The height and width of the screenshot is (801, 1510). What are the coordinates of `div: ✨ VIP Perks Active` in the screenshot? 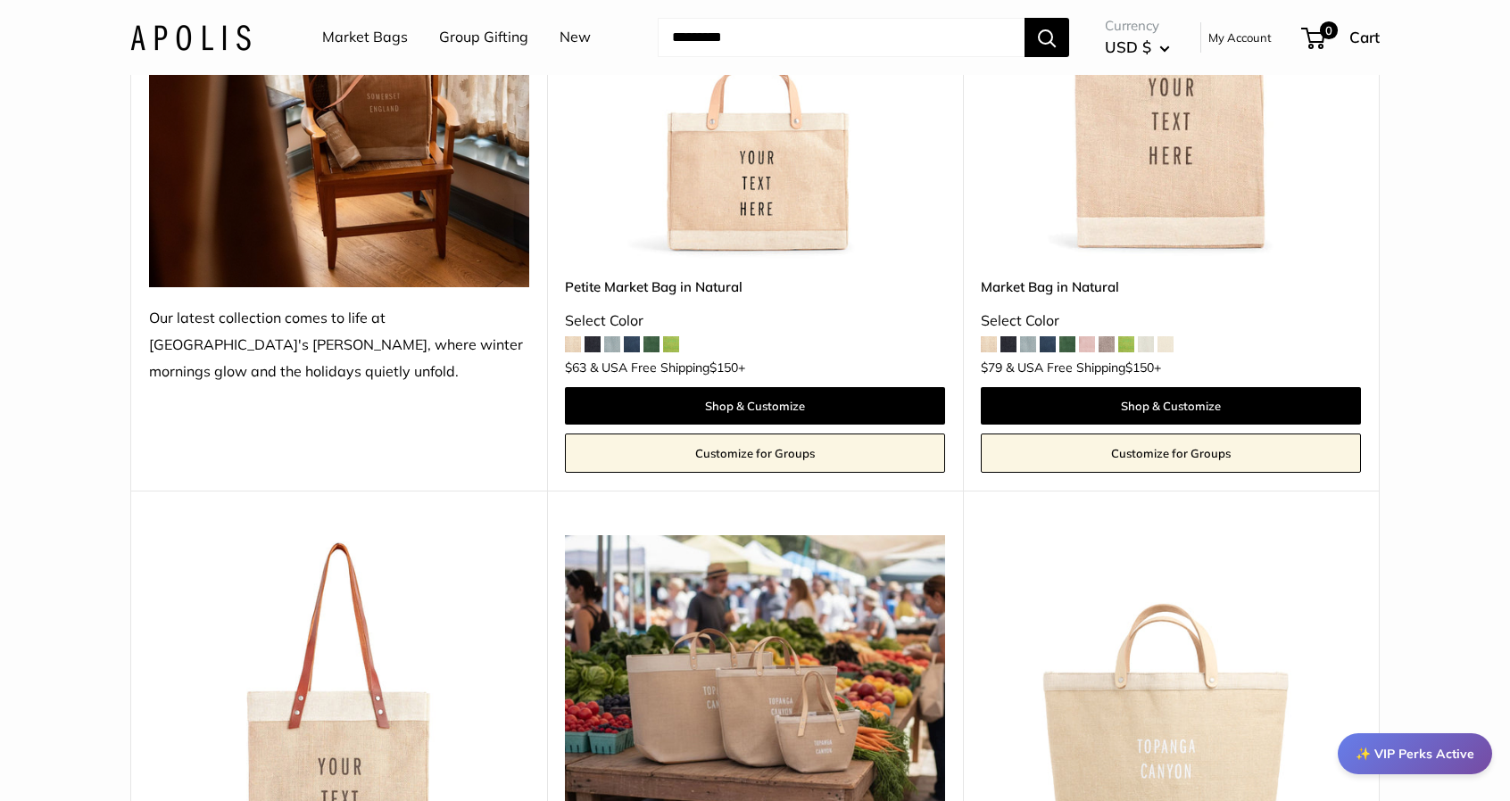 It's located at (1415, 754).